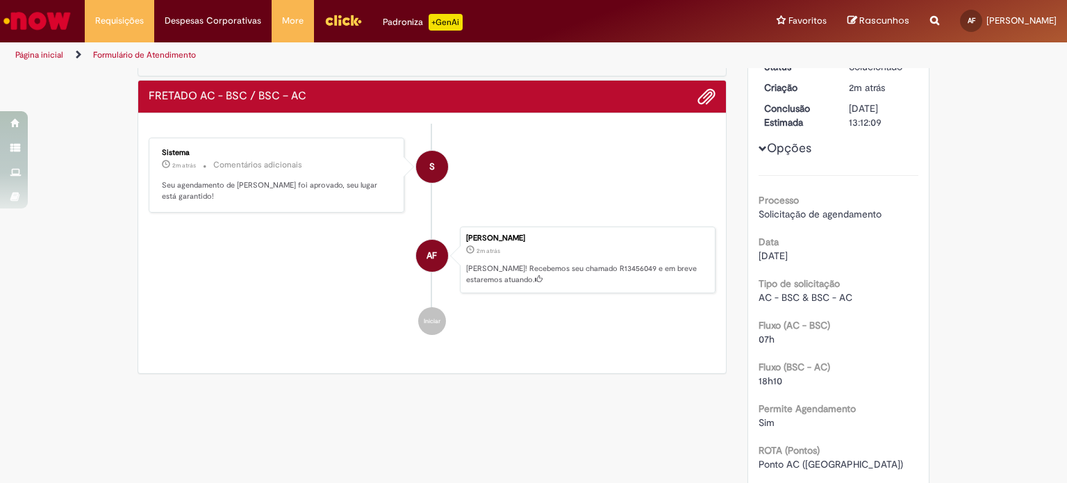  Describe the element at coordinates (766, 422) in the screenshot. I see `span: Sim` at that location.